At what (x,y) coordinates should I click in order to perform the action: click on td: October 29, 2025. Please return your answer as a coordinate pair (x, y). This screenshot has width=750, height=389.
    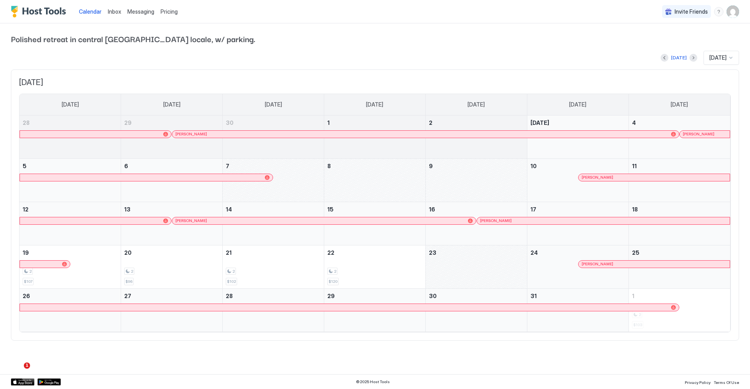
    Looking at the image, I should click on (375, 310).